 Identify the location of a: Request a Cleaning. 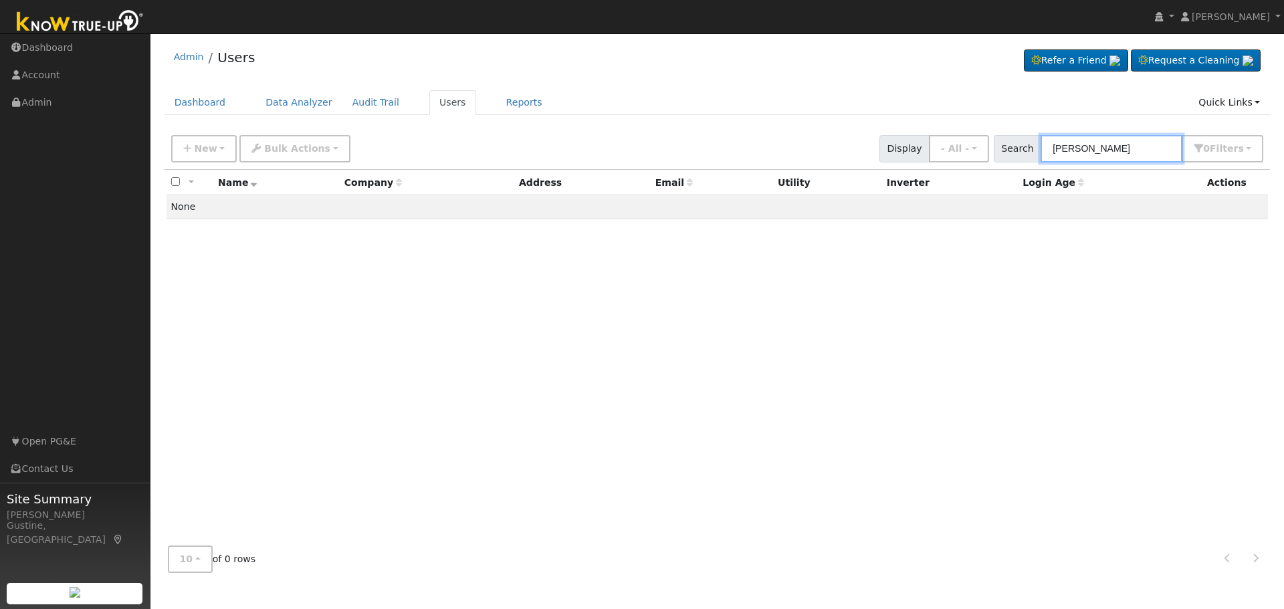
(1196, 61).